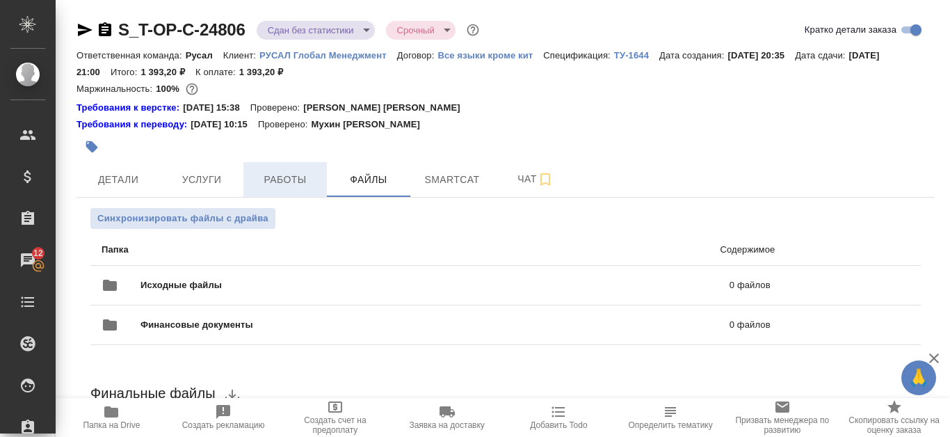 The width and height of the screenshot is (950, 437). What do you see at coordinates (578, 55) in the screenshot?
I see `p: Спецификация:` at bounding box center [578, 55].